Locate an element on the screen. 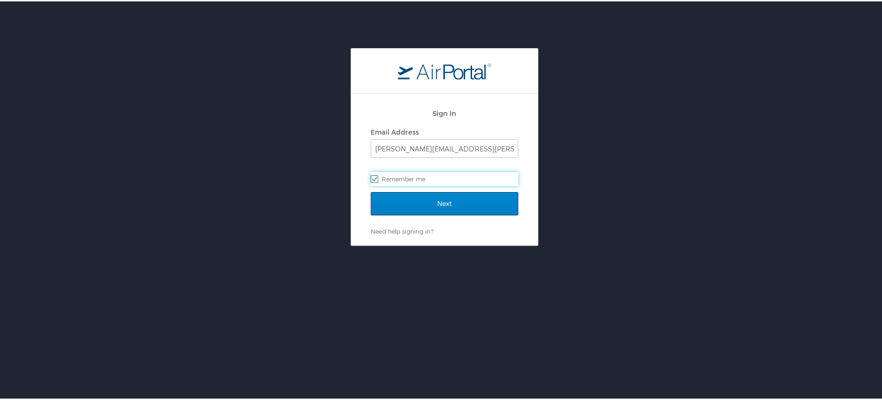 The width and height of the screenshot is (882, 400). h2: Sign In is located at coordinates (445, 112).